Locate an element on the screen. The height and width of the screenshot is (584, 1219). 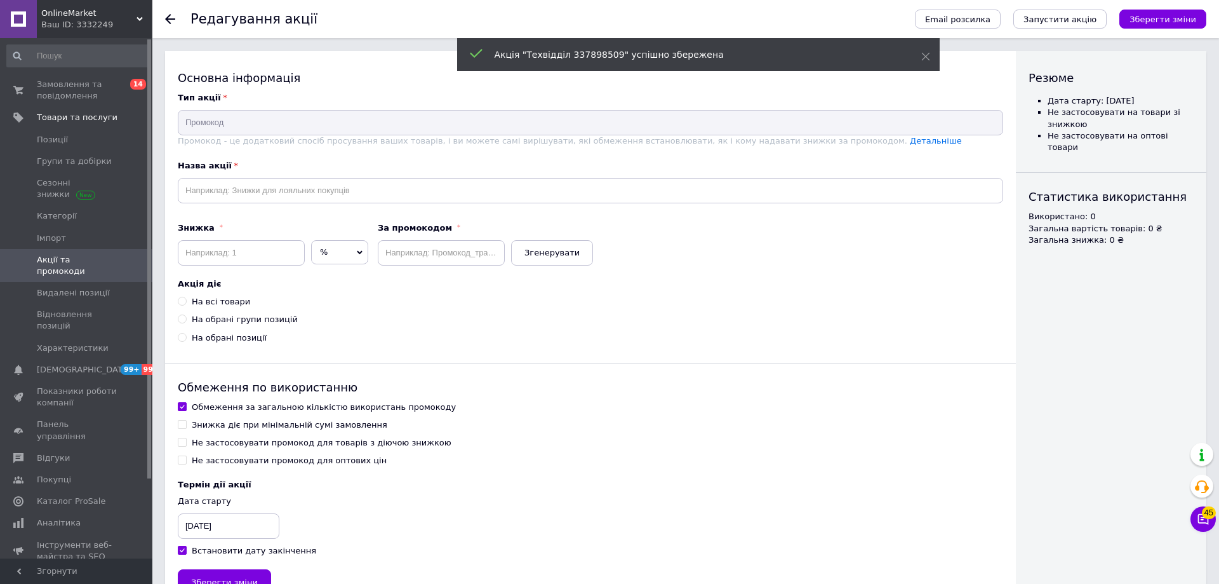
div: На обрані позиції is located at coordinates (229, 338).